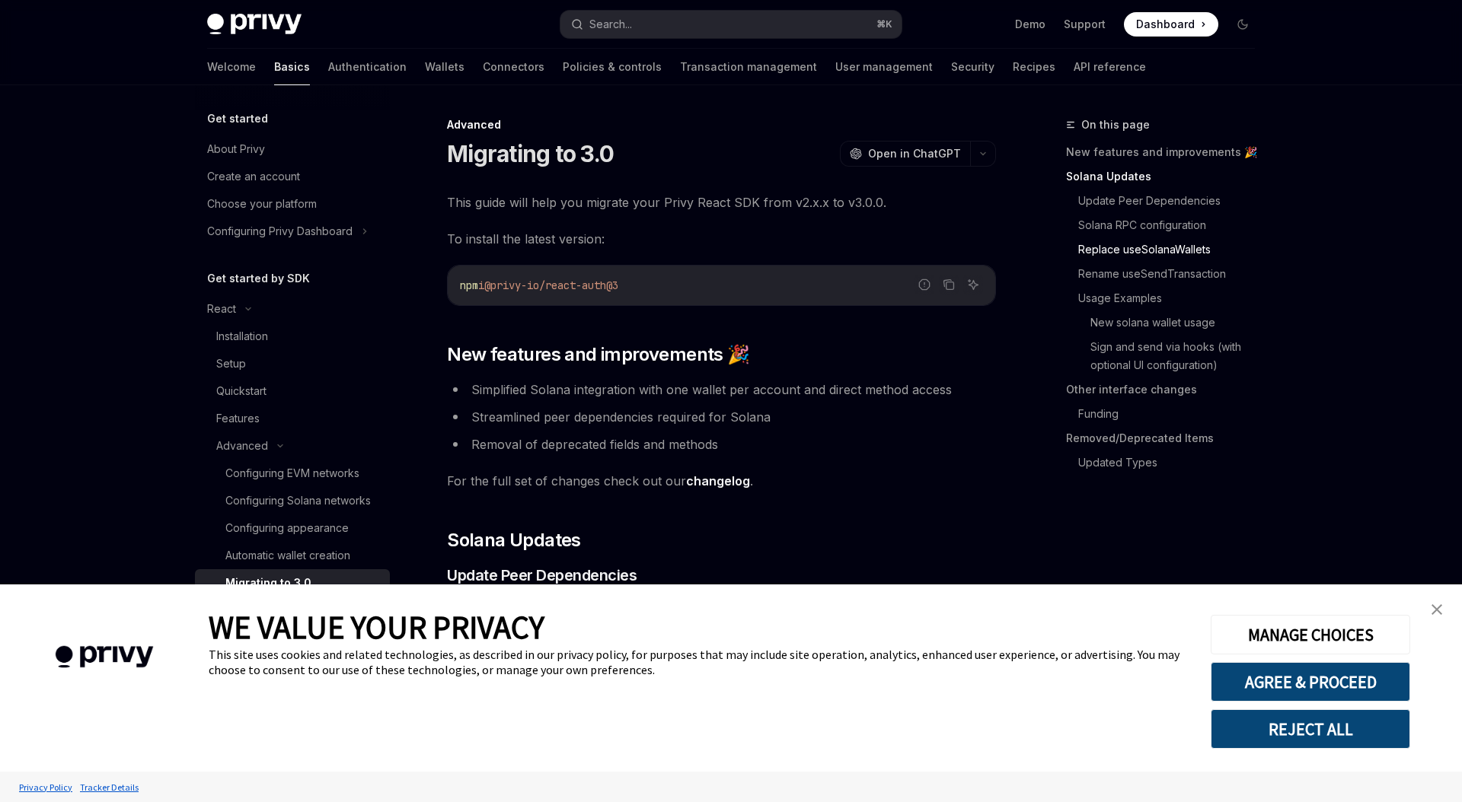 Image resolution: width=1462 pixels, height=802 pixels. What do you see at coordinates (1437, 610) in the screenshot?
I see `a: close banner` at bounding box center [1437, 610].